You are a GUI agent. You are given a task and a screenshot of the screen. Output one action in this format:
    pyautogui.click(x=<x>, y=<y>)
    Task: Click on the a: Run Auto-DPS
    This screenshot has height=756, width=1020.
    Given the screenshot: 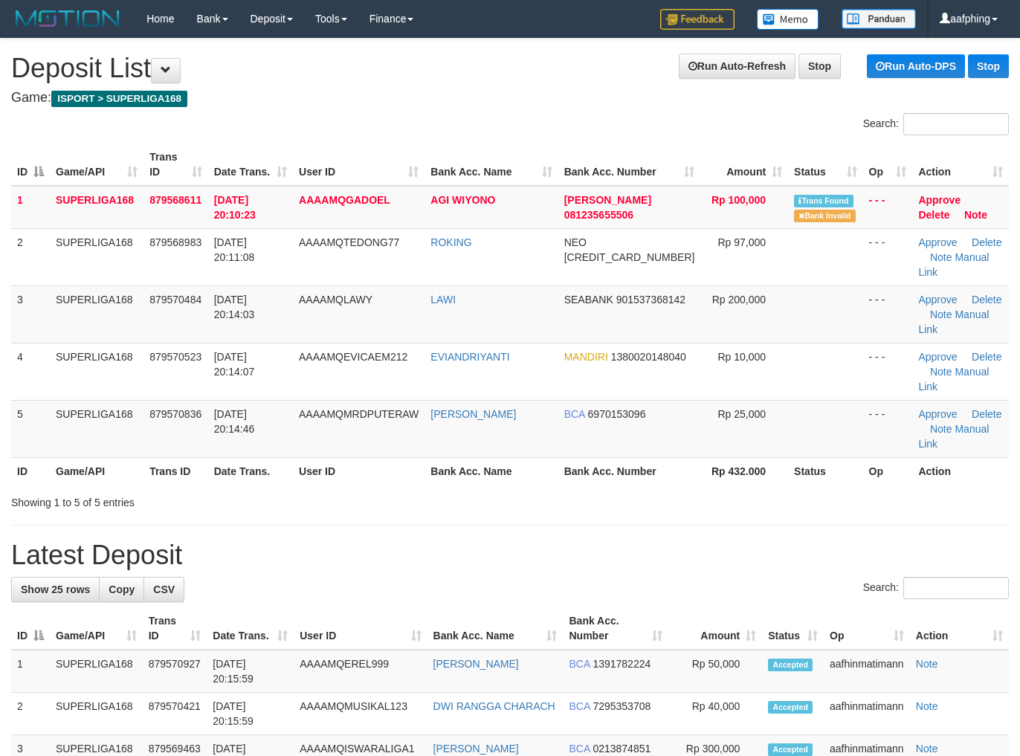 What is the action you would take?
    pyautogui.click(x=916, y=66)
    